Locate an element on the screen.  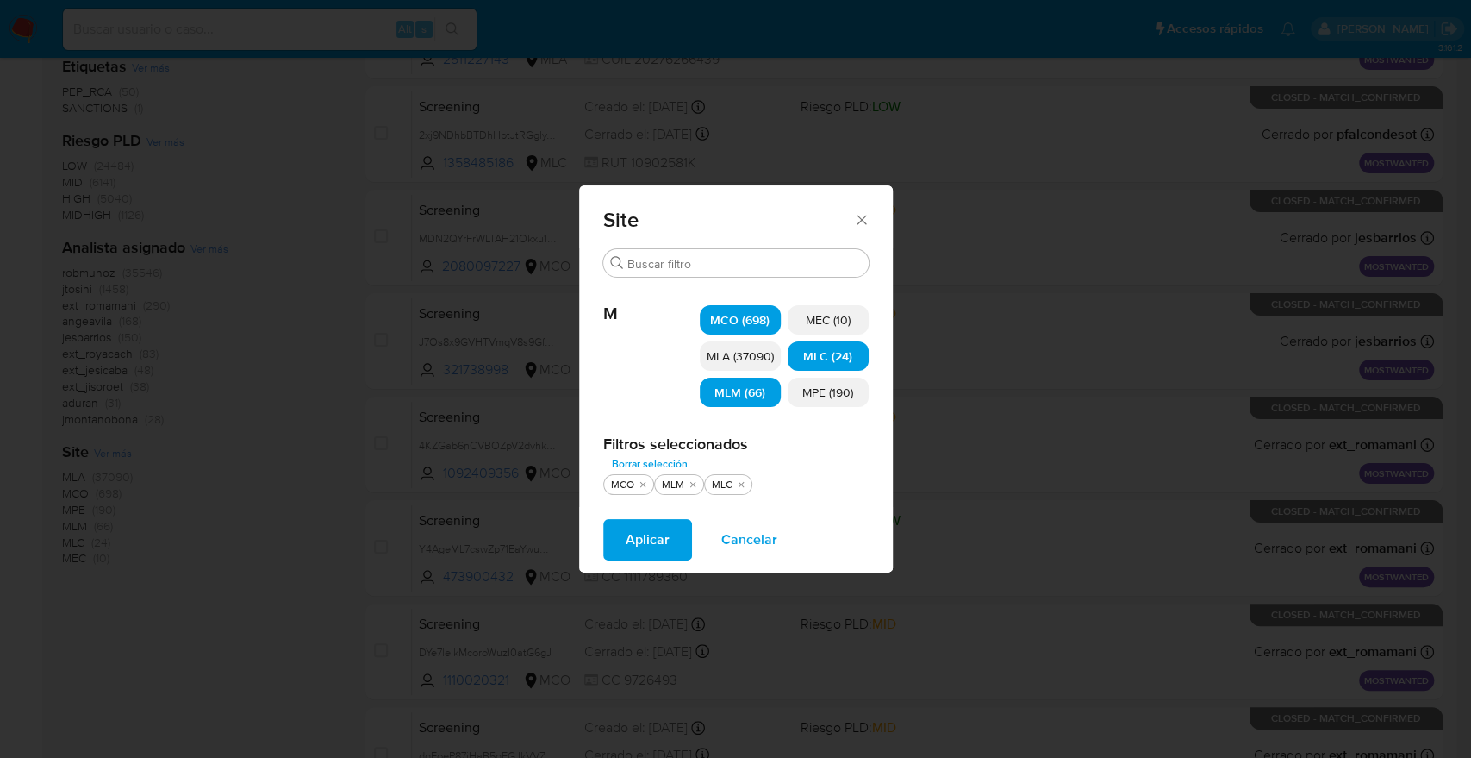
span: MLM (66) is located at coordinates (740, 392).